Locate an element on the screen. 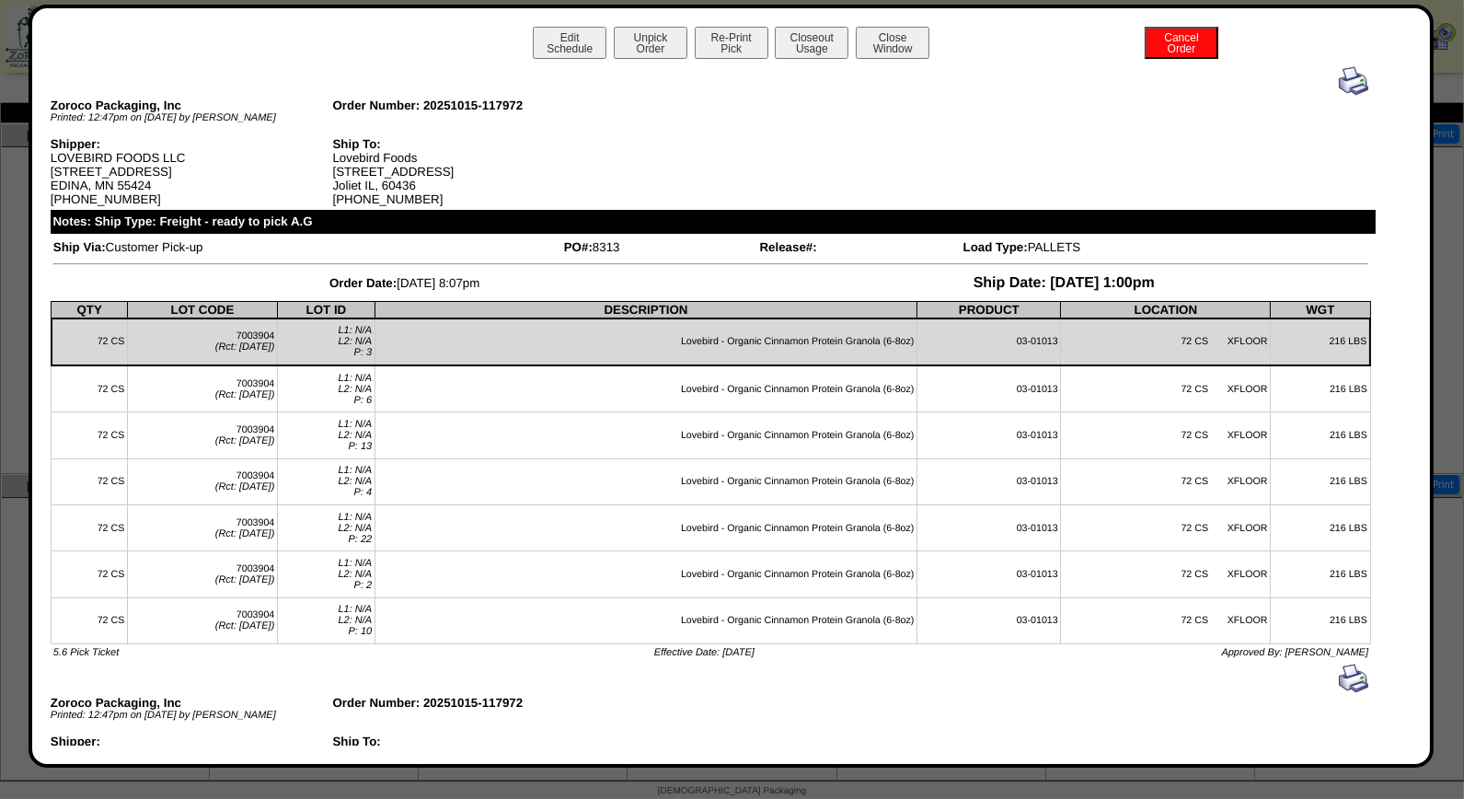 The width and height of the screenshot is (1464, 799). span: Ship Via: is located at coordinates (79, 247).